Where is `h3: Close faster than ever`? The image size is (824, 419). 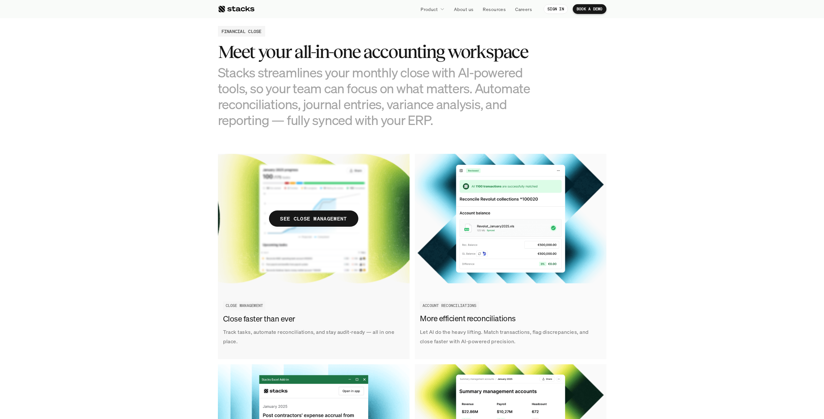
h3: Close faster than ever is located at coordinates (312, 319).